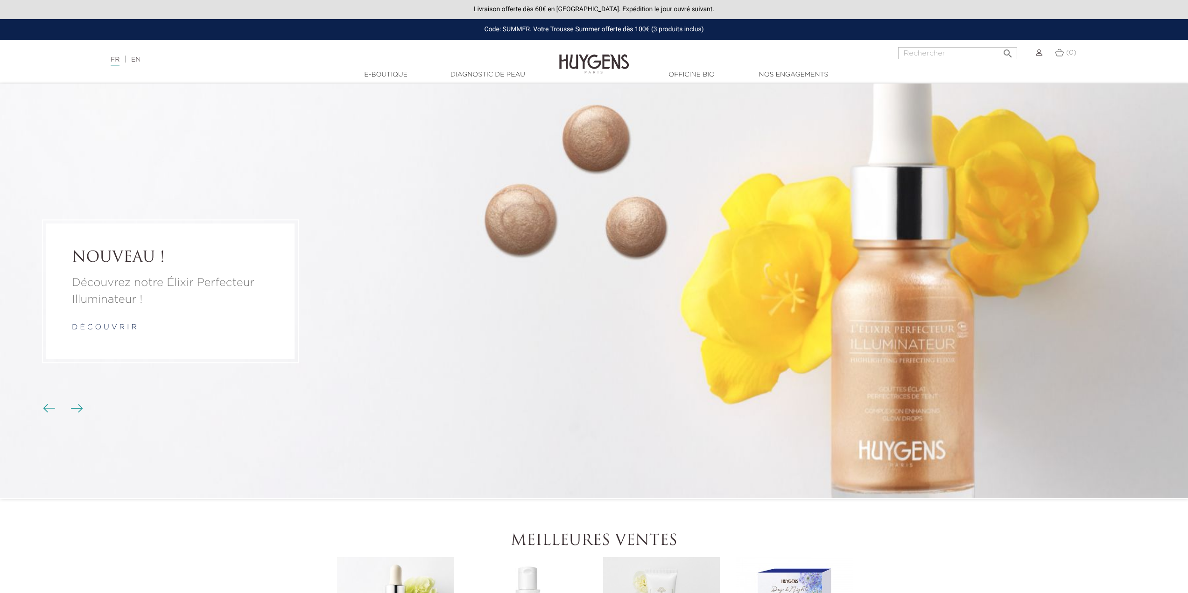 The image size is (1188, 593). I want to click on a: Officine Bio, so click(692, 75).